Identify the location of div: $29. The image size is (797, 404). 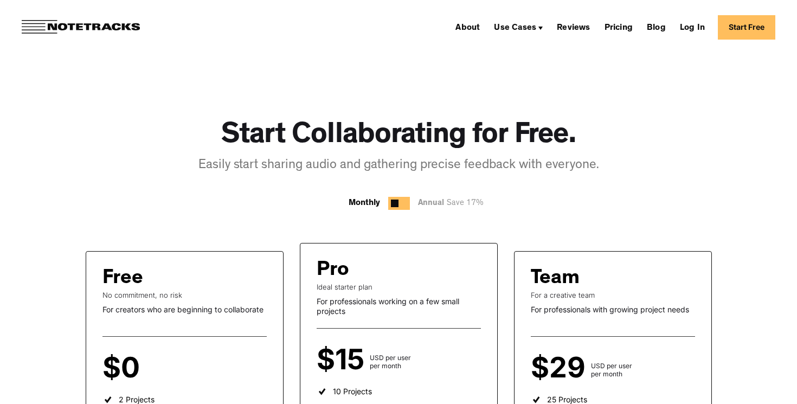
(561, 368).